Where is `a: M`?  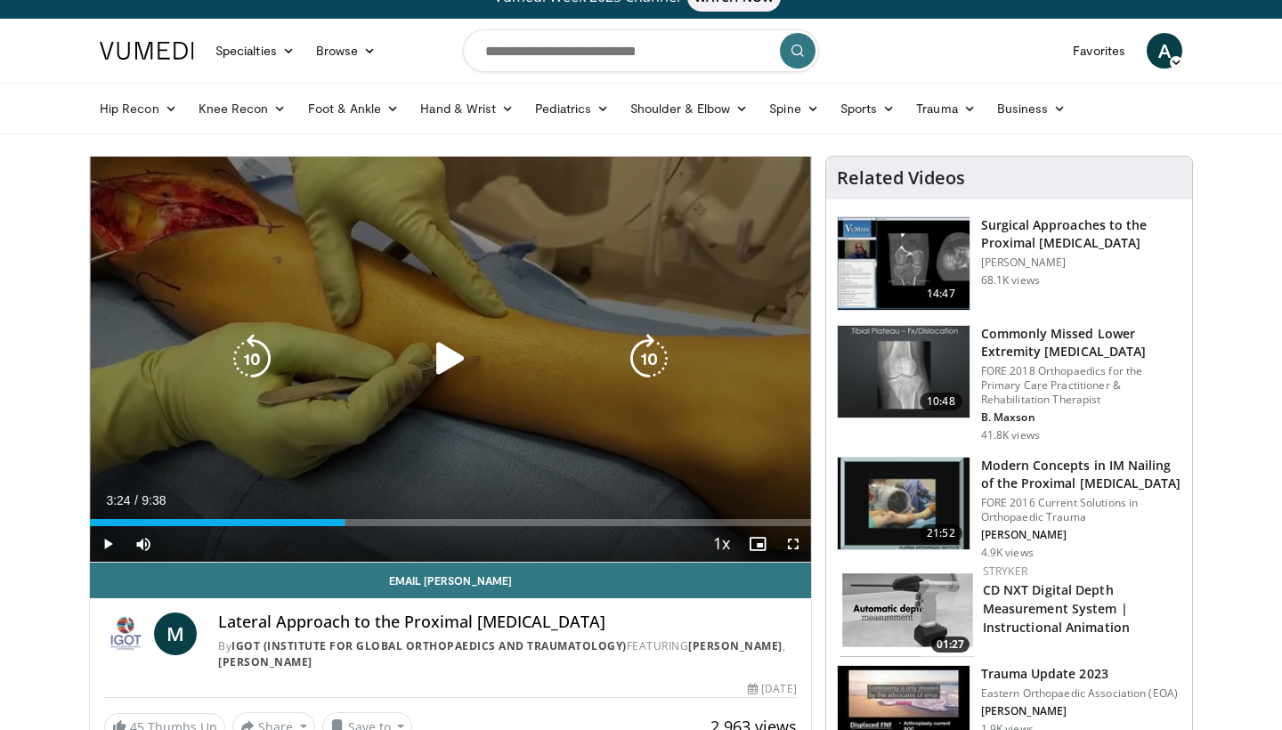
a: M is located at coordinates (175, 634).